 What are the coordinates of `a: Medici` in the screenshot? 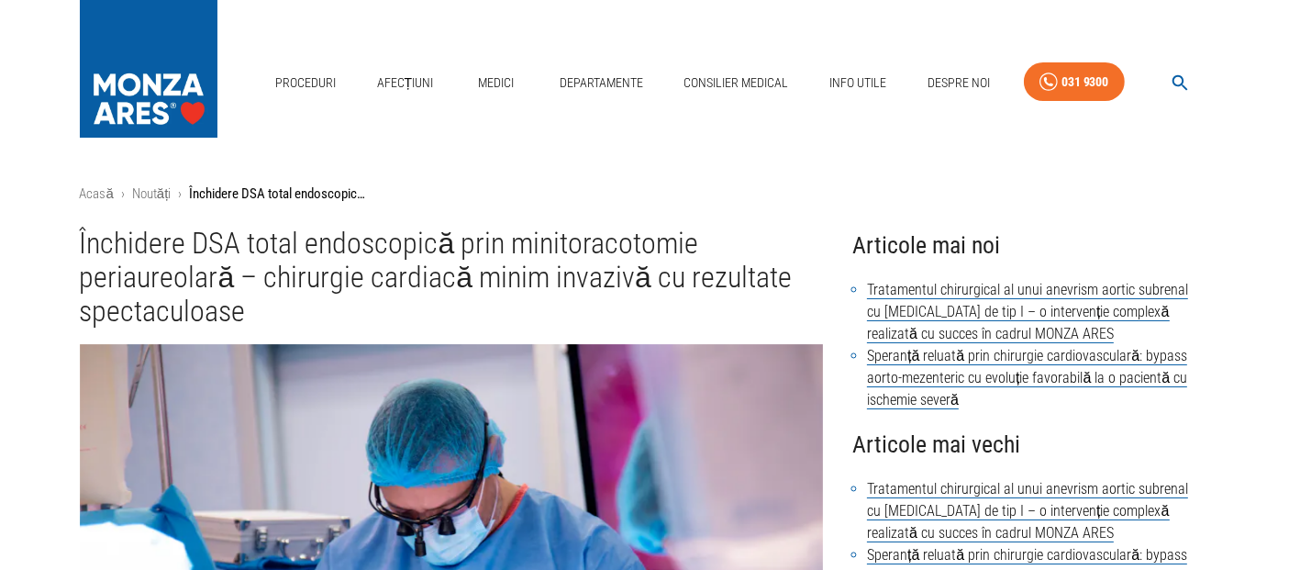 It's located at (496, 83).